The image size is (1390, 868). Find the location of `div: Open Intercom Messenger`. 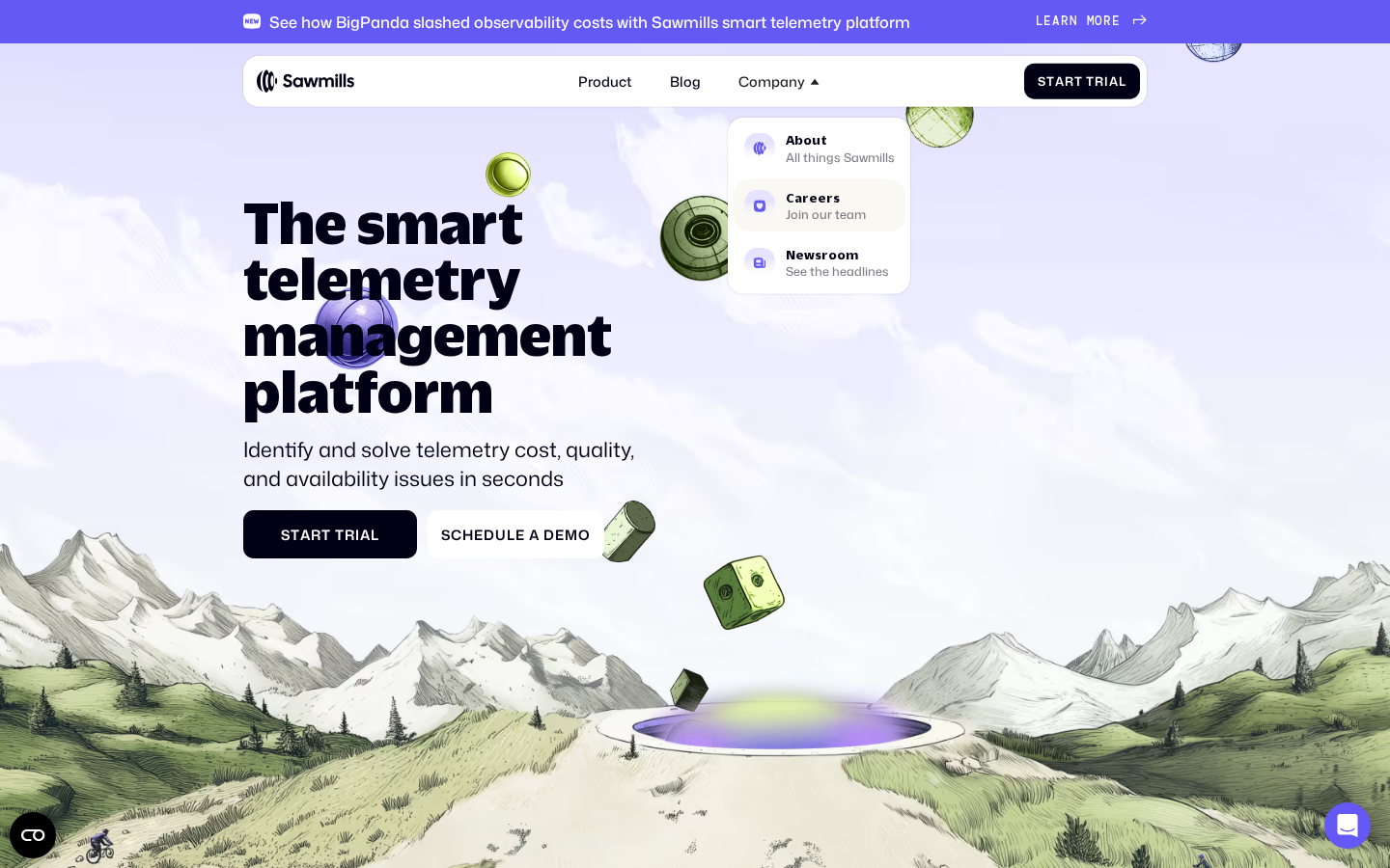

div: Open Intercom Messenger is located at coordinates (1347, 826).